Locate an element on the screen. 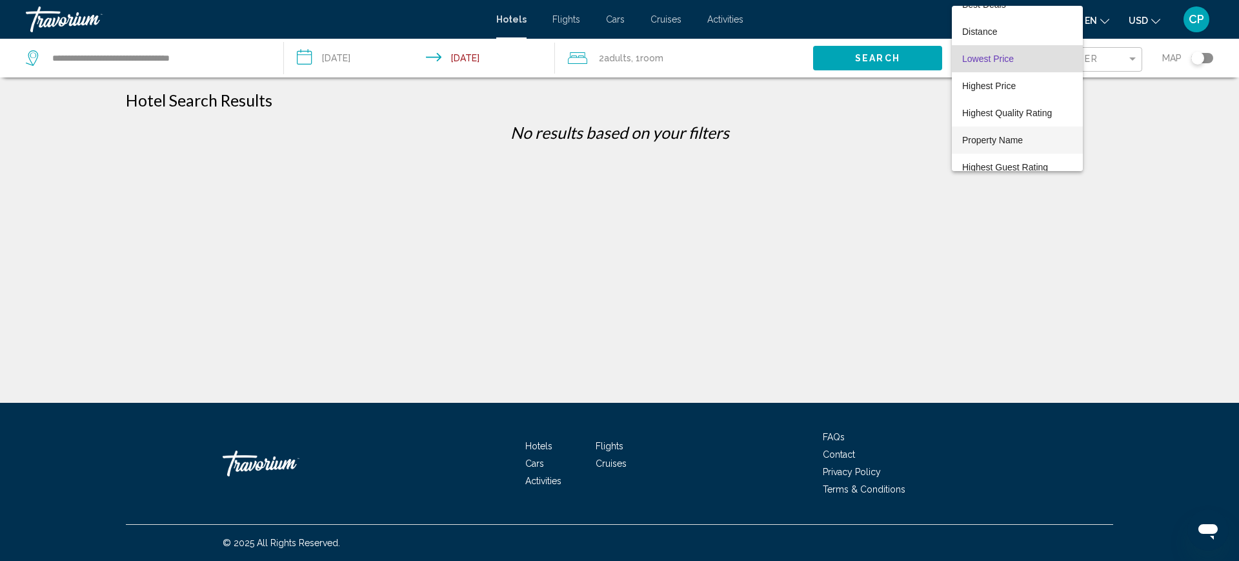  span: Distance is located at coordinates (980, 32).